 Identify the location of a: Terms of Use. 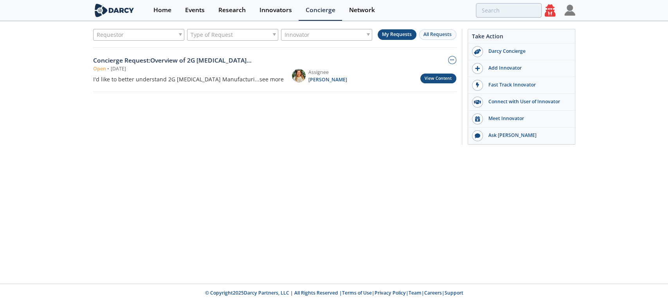
(357, 293).